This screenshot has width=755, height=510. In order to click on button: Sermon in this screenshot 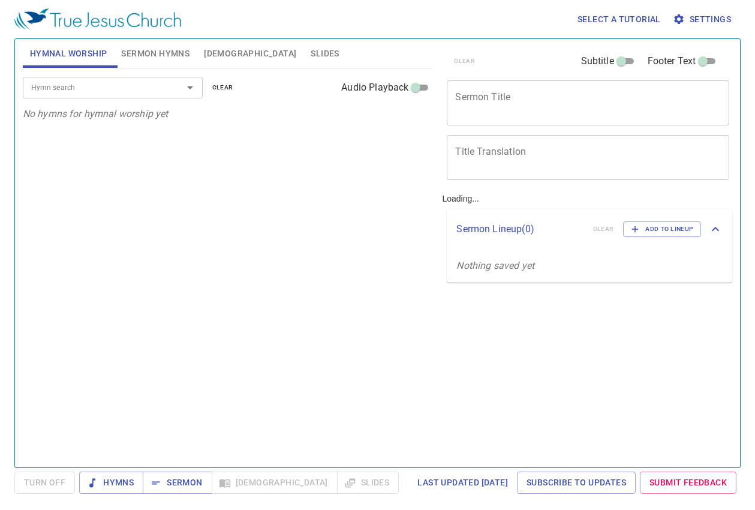, I will do `click(177, 482)`.